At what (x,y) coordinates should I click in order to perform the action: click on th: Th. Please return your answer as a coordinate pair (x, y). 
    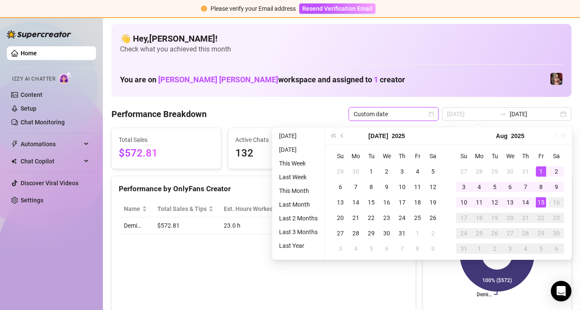
    Looking at the image, I should click on (402, 156).